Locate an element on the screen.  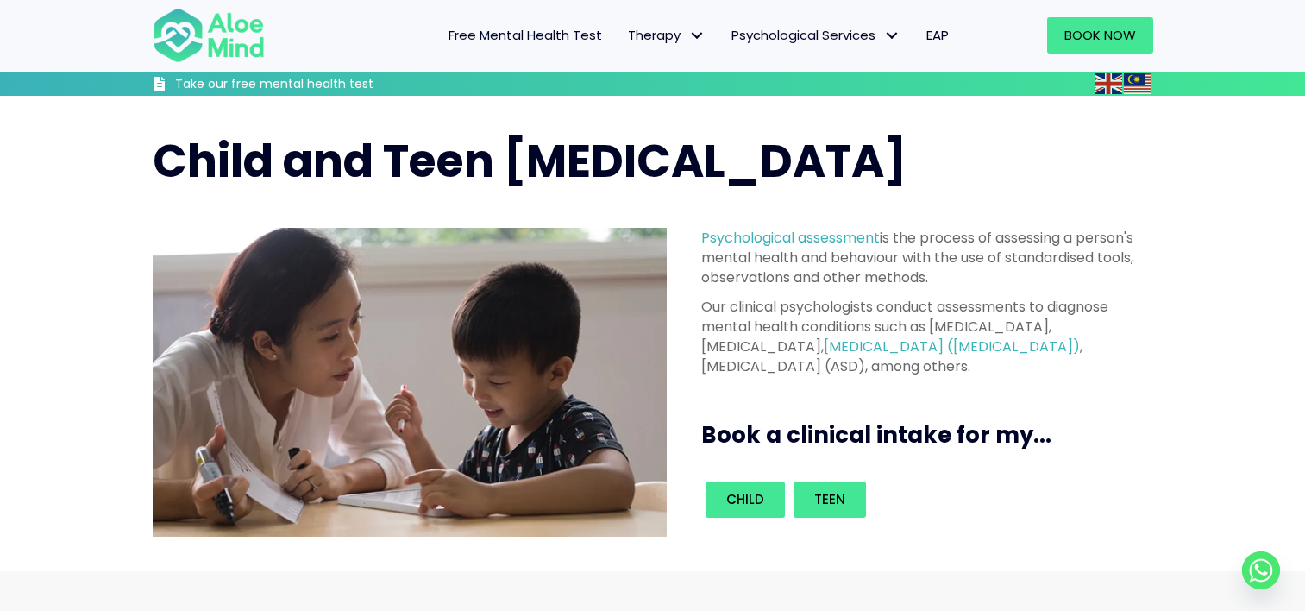
span: Psychological Services: submenu is located at coordinates (892, 35).